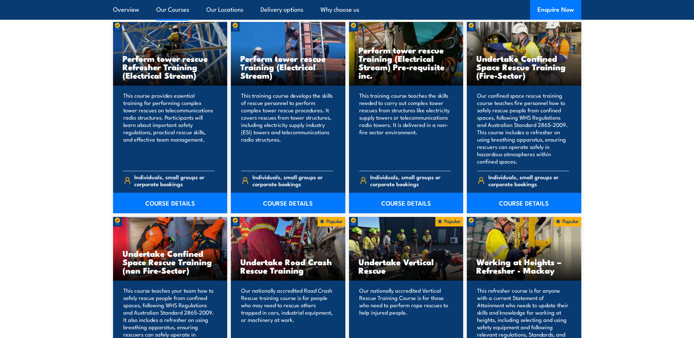 This screenshot has width=694, height=338. What do you see at coordinates (288, 266) in the screenshot?
I see `h3: Undertake Road Crash Rescue Training` at bounding box center [288, 266].